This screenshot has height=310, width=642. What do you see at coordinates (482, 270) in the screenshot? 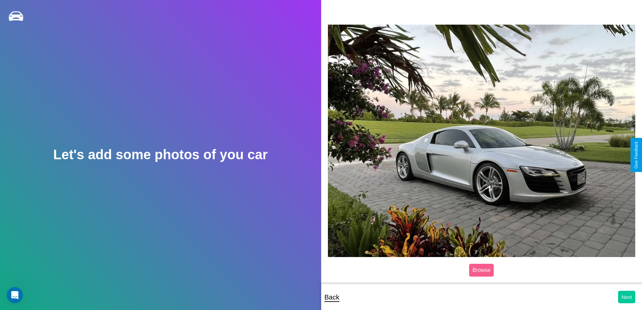
I see `label: Browse` at bounding box center [482, 270].